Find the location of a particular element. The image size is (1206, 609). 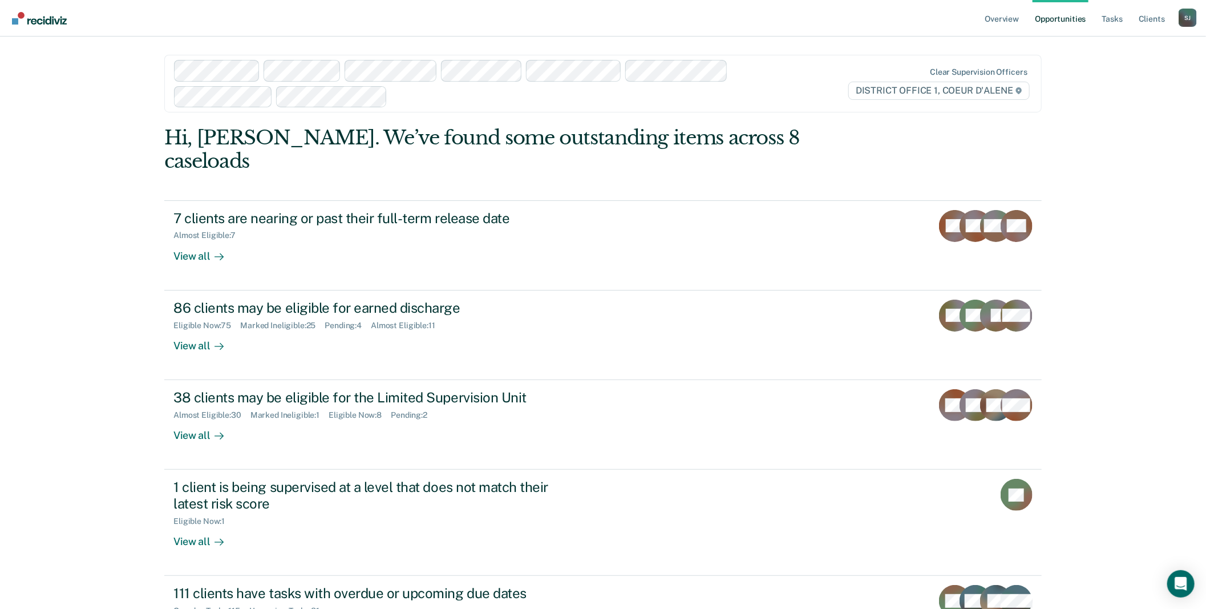

div: 86 clients may be eligible for earned discharge is located at coordinates (374, 308).